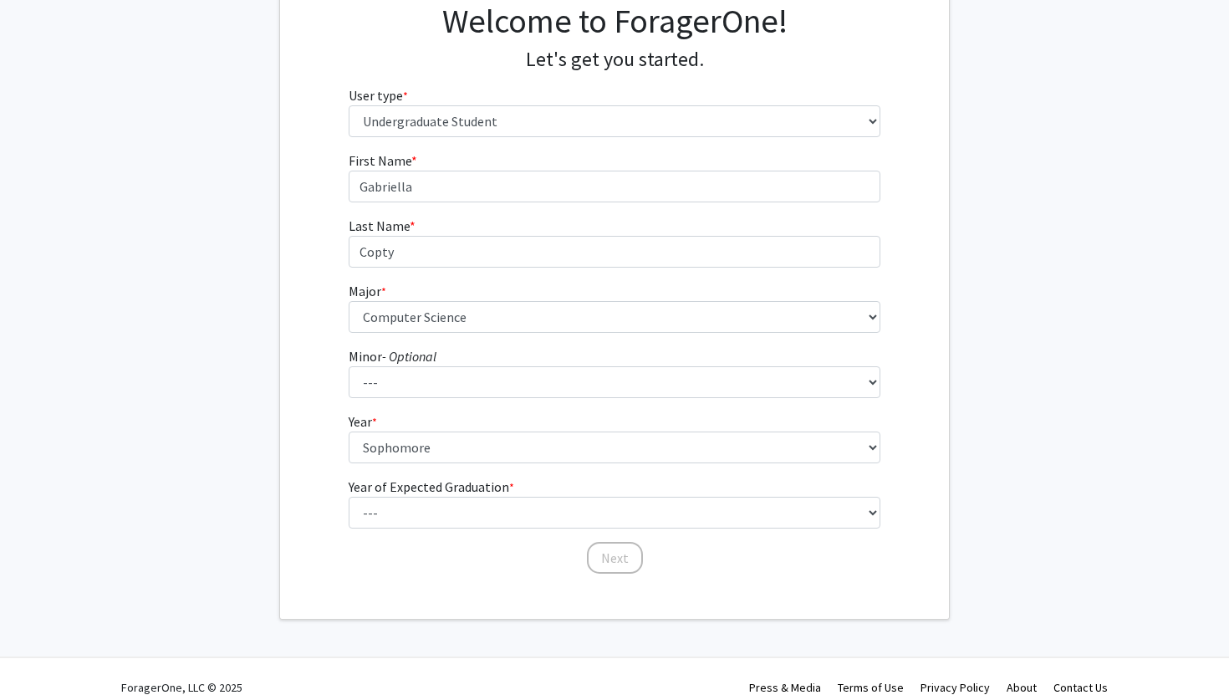 The height and width of the screenshot is (695, 1229). I want to click on a: Press & Media, so click(785, 687).